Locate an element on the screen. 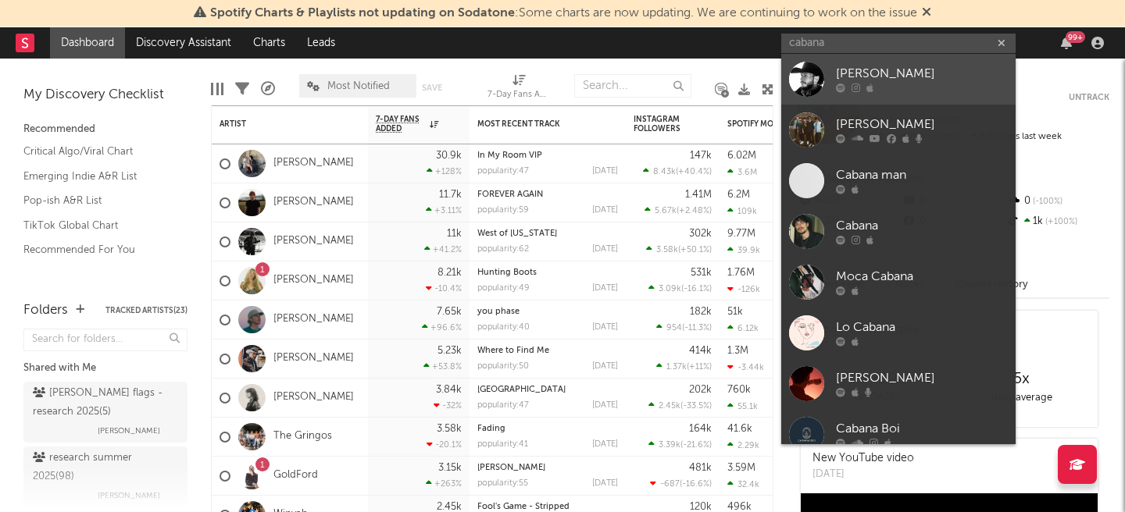  div: Fool's Game - Stripped is located at coordinates (548, 507).